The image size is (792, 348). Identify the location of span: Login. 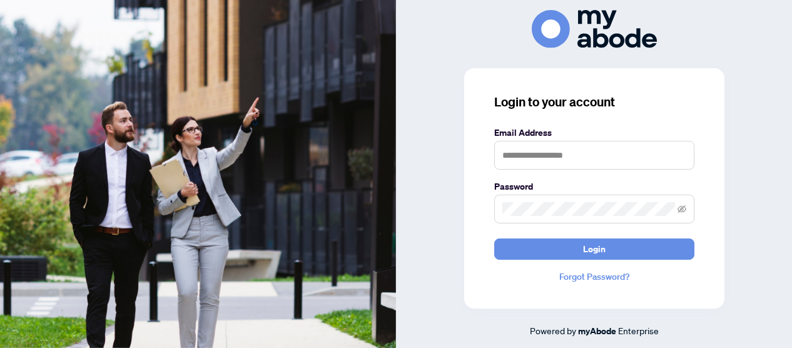
(595, 249).